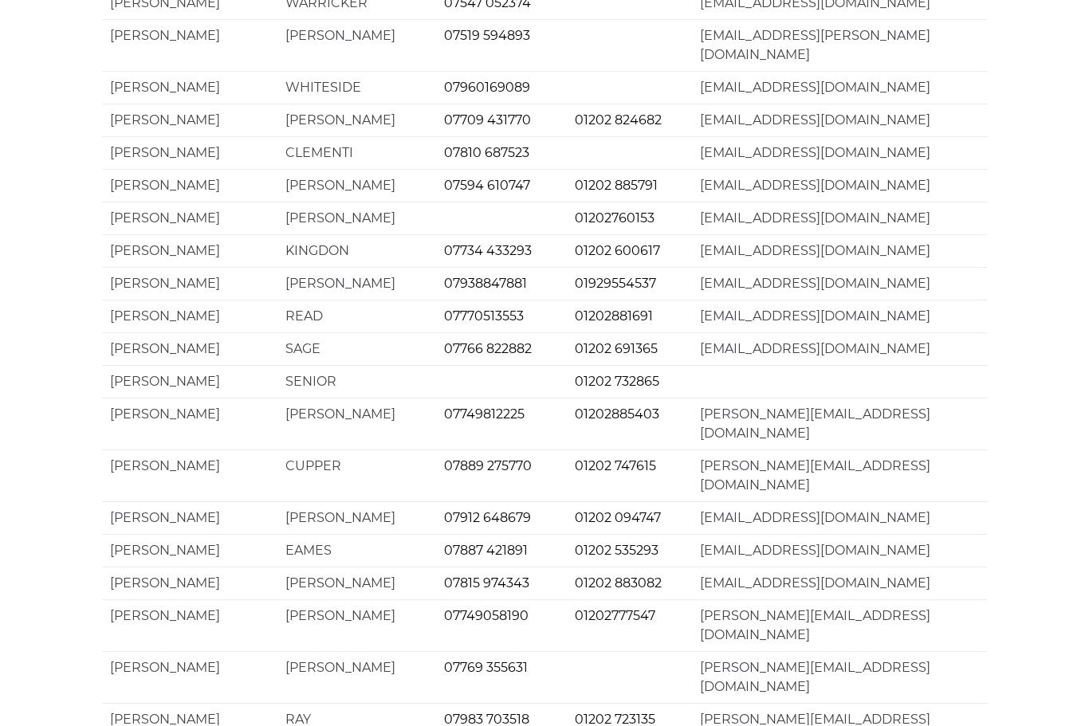 This screenshot has width=1089, height=726. I want to click on a: 07938847881, so click(485, 284).